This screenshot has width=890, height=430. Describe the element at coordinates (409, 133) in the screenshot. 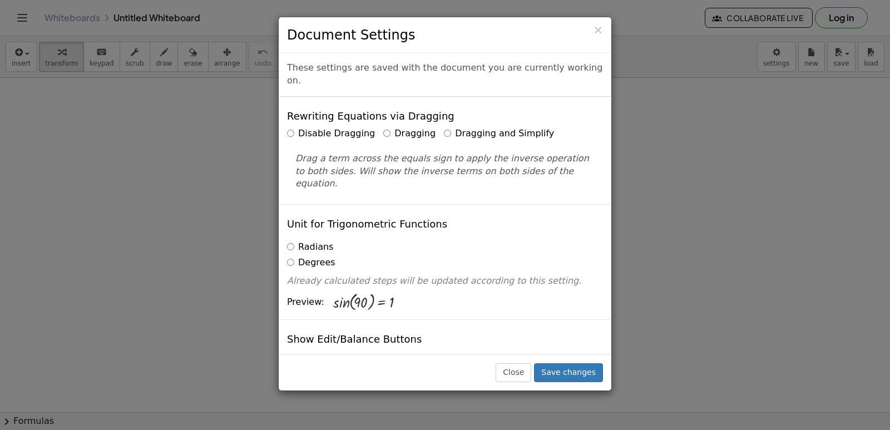

I see `label: Dragging` at that location.